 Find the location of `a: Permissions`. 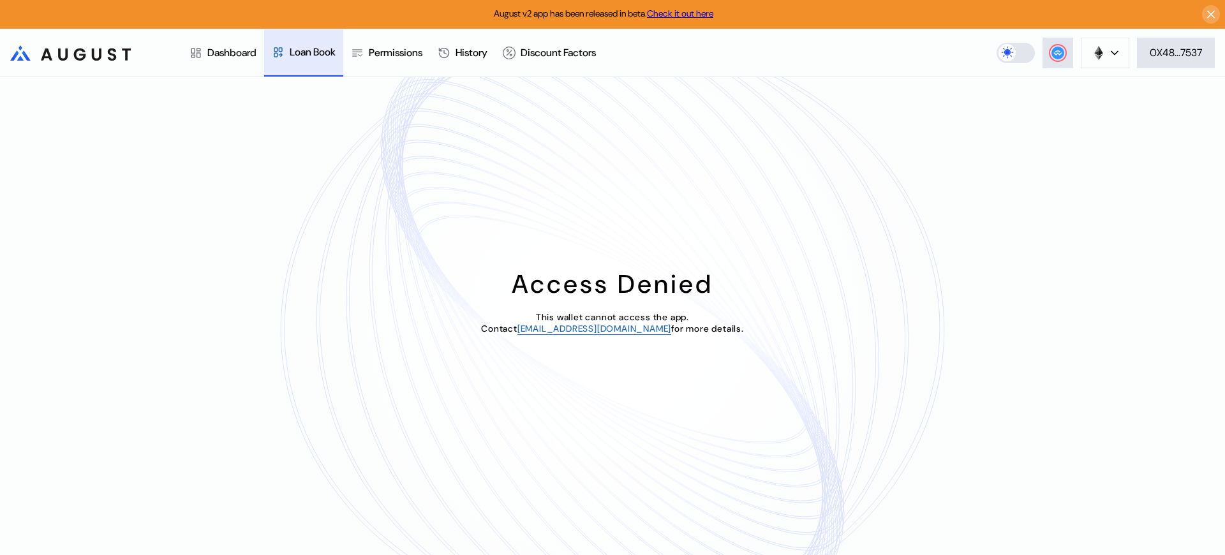

a: Permissions is located at coordinates (387, 53).